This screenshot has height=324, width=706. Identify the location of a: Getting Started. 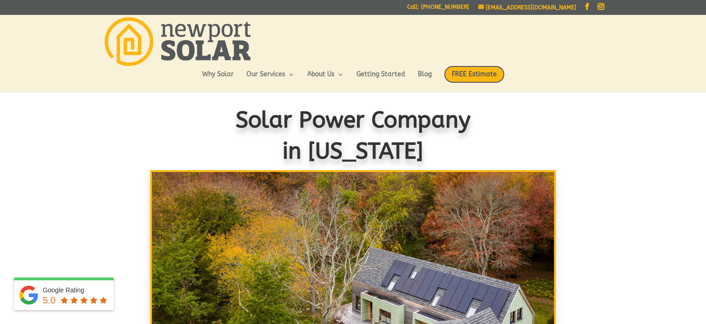
(381, 79).